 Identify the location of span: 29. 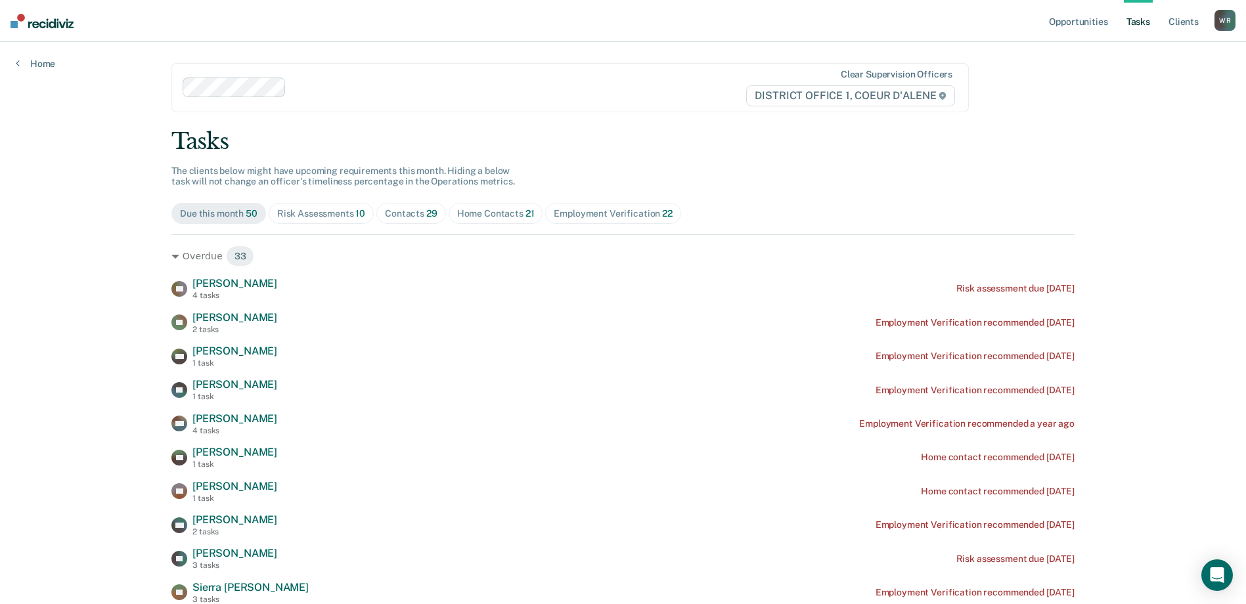
(431, 213).